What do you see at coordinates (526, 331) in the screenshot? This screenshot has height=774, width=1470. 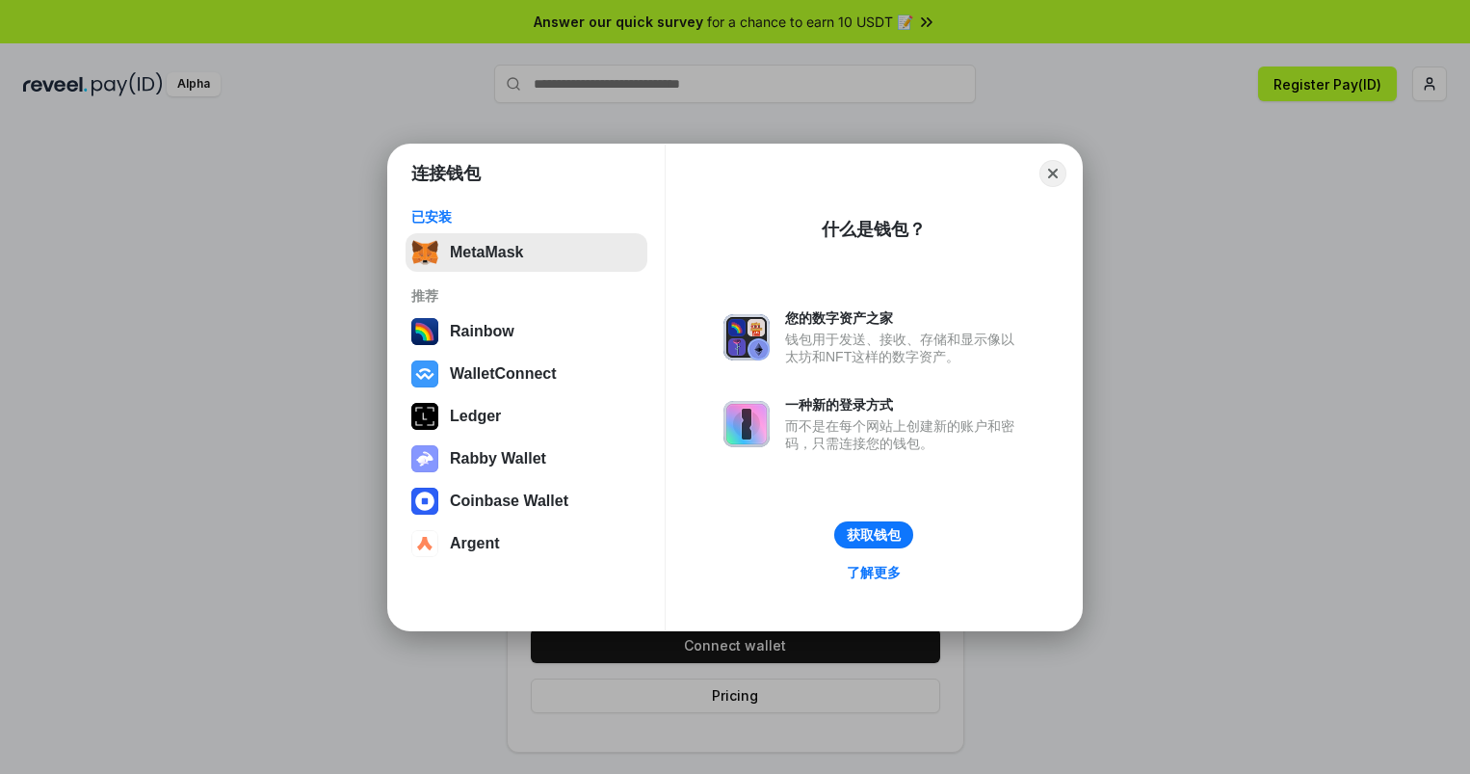 I see `button: Rainbow` at bounding box center [526, 331].